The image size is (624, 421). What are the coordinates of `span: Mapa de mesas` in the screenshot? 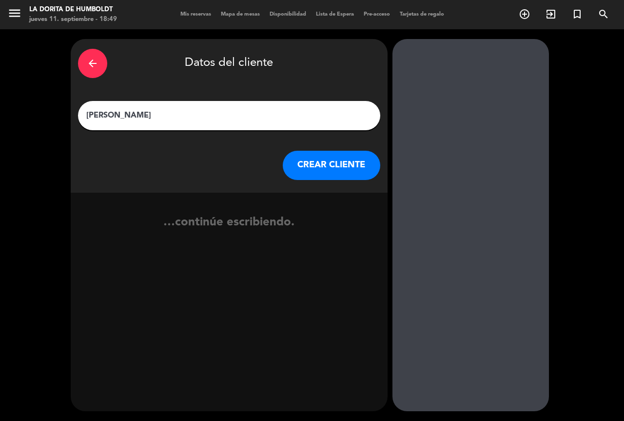 It's located at (240, 14).